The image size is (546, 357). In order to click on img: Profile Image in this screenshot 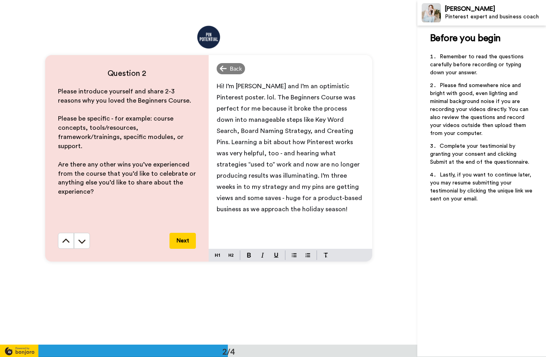, I will do `click(431, 13)`.